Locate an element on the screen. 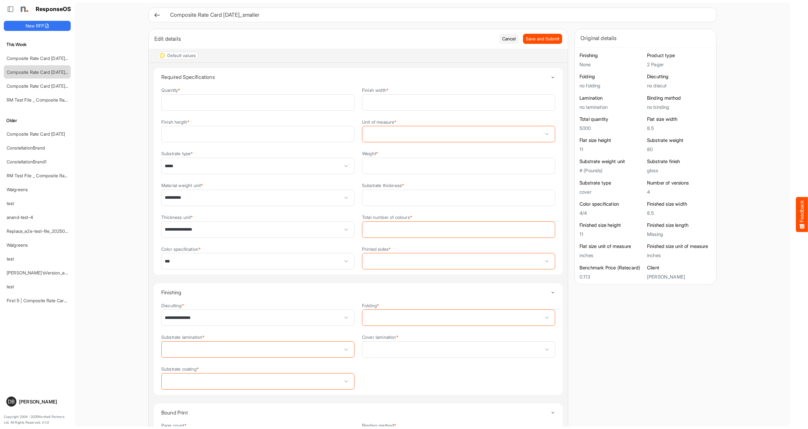  h6: Product type is located at coordinates (679, 56).